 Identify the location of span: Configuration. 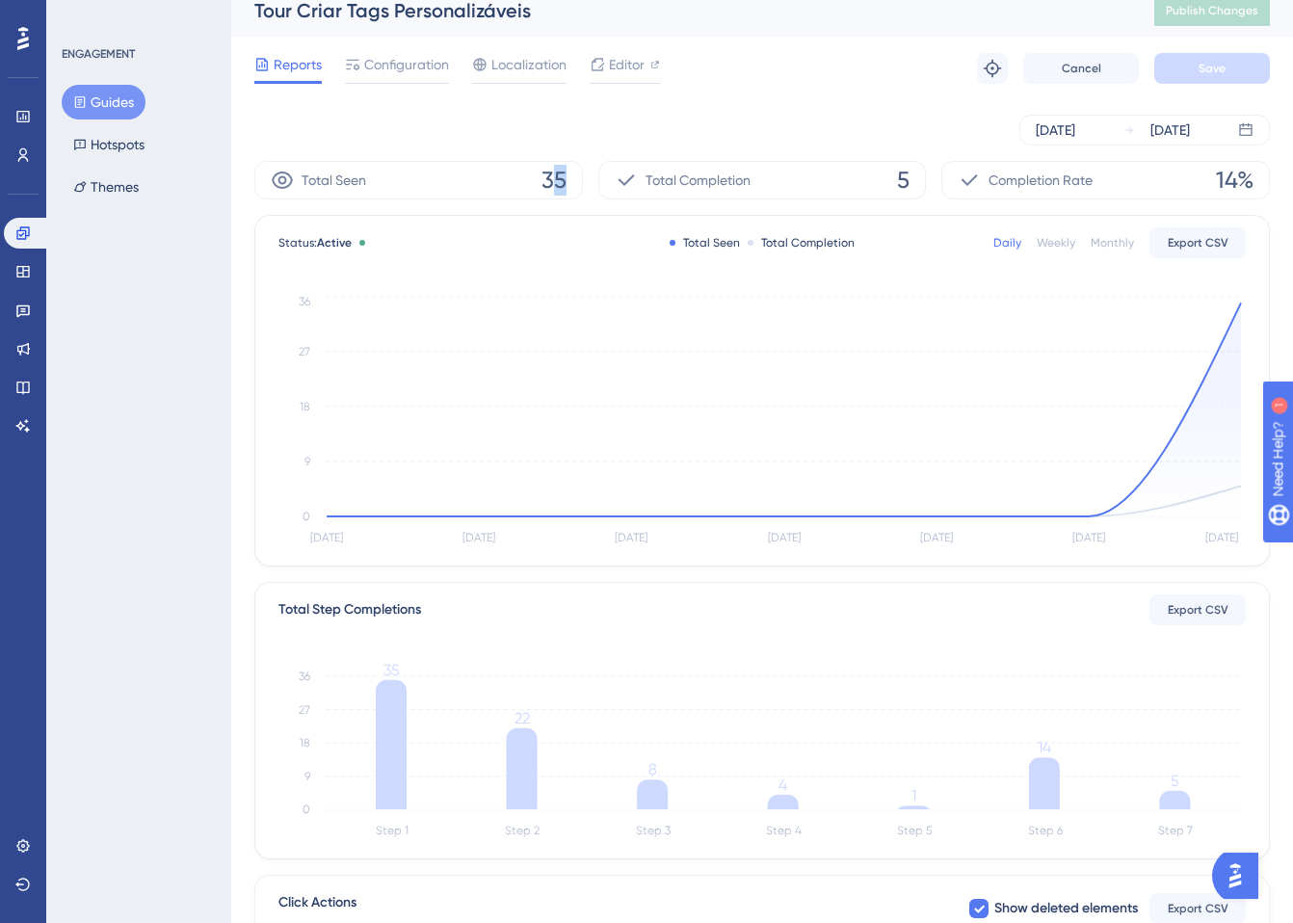
(407, 65).